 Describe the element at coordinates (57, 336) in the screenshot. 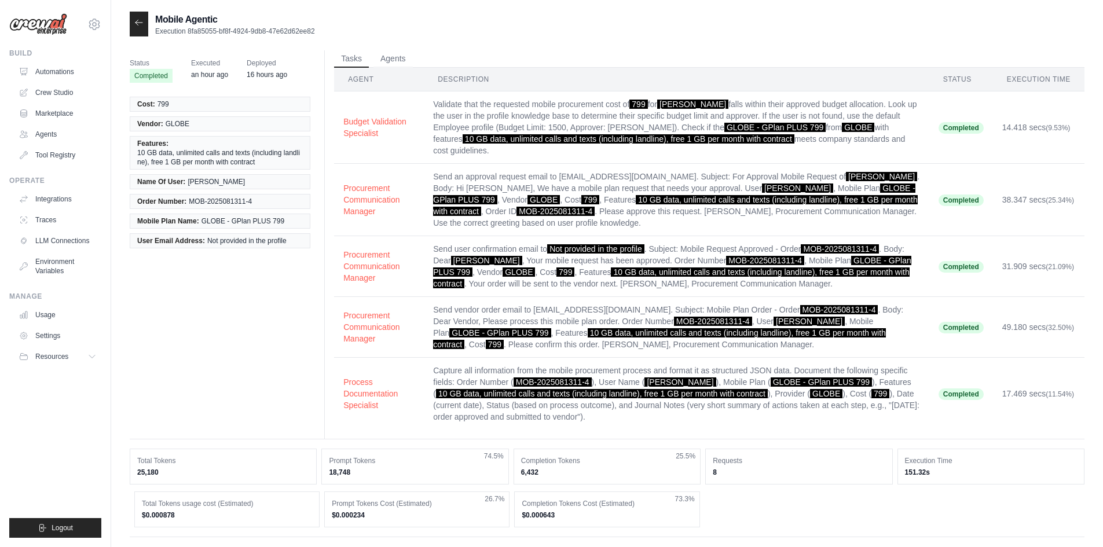

I see `a: Settings` at that location.